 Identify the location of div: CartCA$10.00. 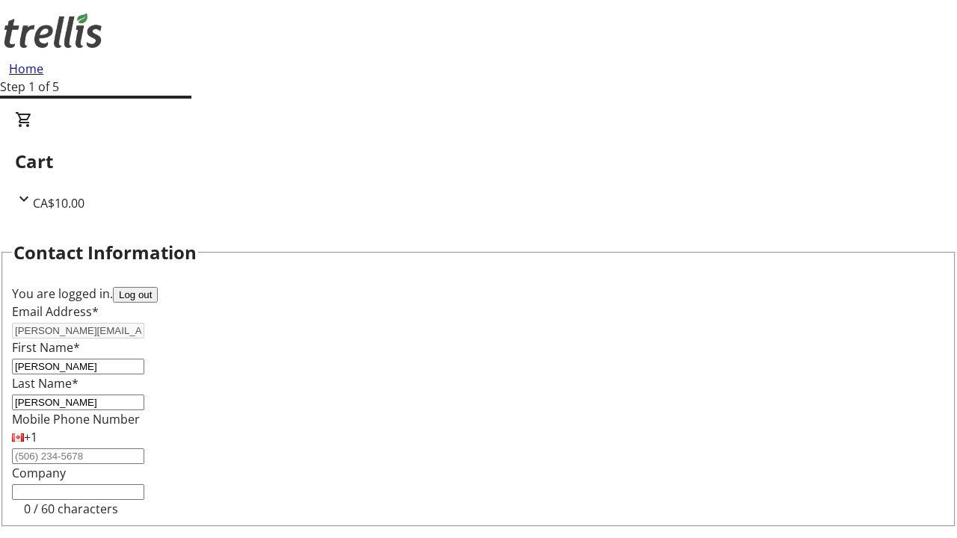
(478, 161).